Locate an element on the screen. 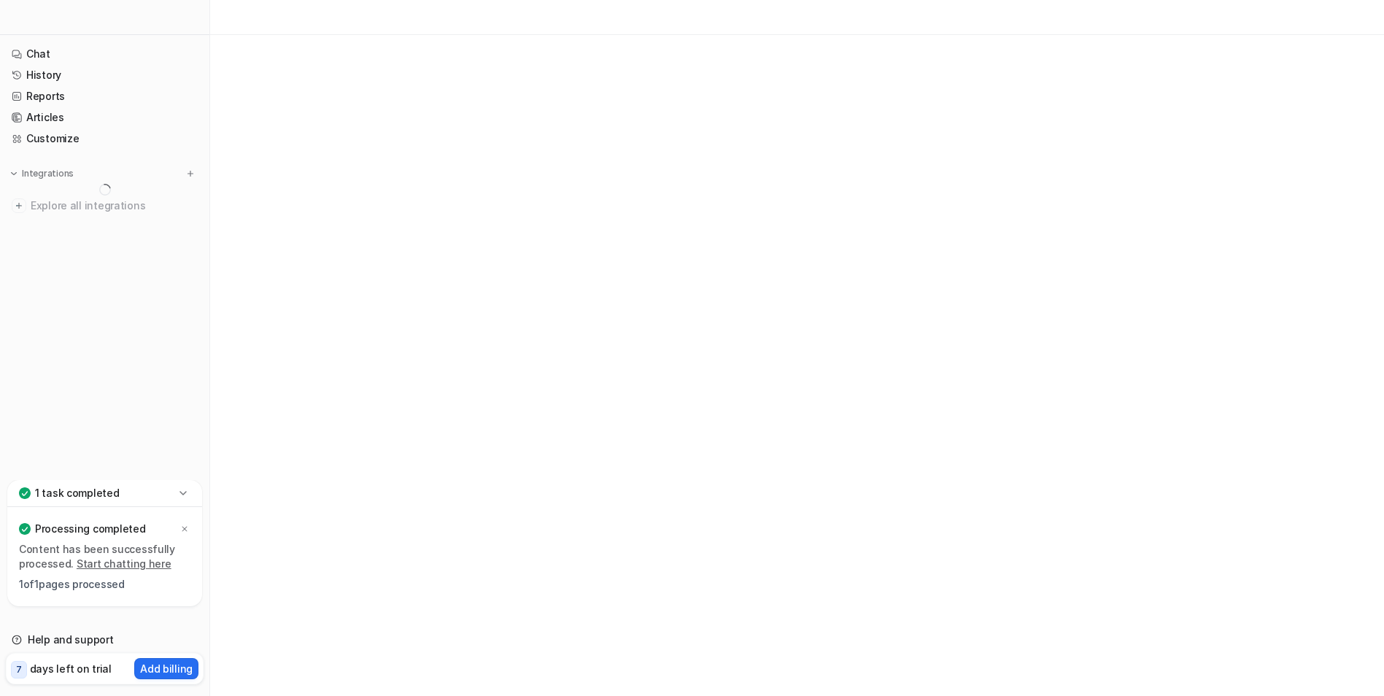  p: Processing completed is located at coordinates (90, 529).